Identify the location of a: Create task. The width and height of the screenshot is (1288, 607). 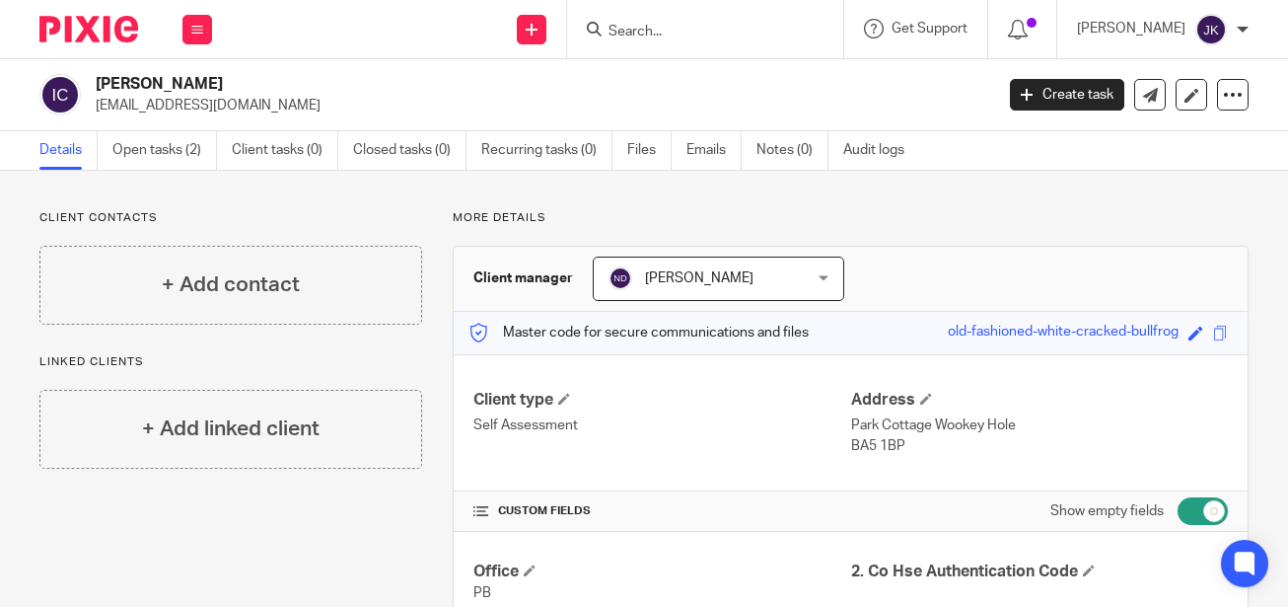
(1067, 95).